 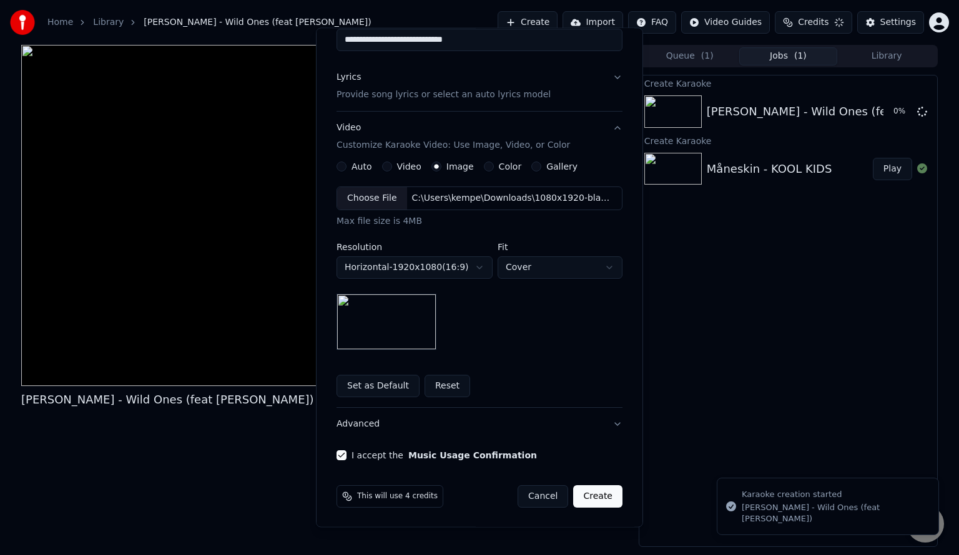 What do you see at coordinates (479, 424) in the screenshot?
I see `button: Advanced` at bounding box center [479, 424].